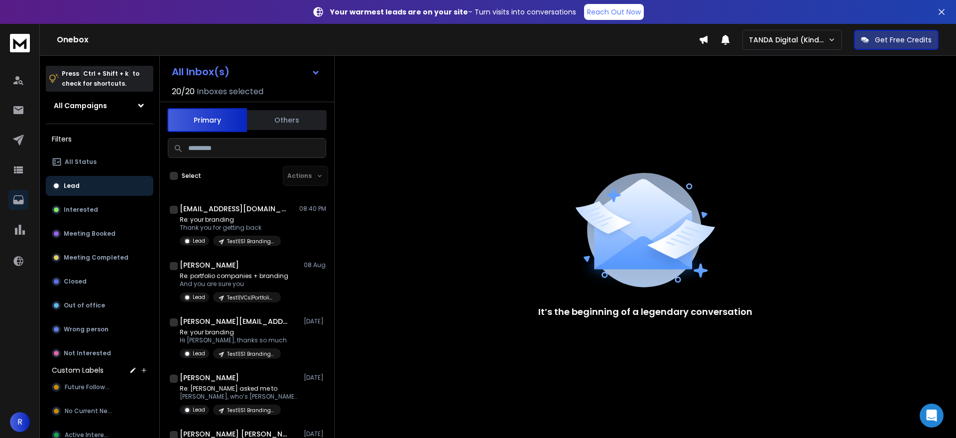 The width and height of the screenshot is (956, 438). I want to click on button: No Current Need, so click(100, 411).